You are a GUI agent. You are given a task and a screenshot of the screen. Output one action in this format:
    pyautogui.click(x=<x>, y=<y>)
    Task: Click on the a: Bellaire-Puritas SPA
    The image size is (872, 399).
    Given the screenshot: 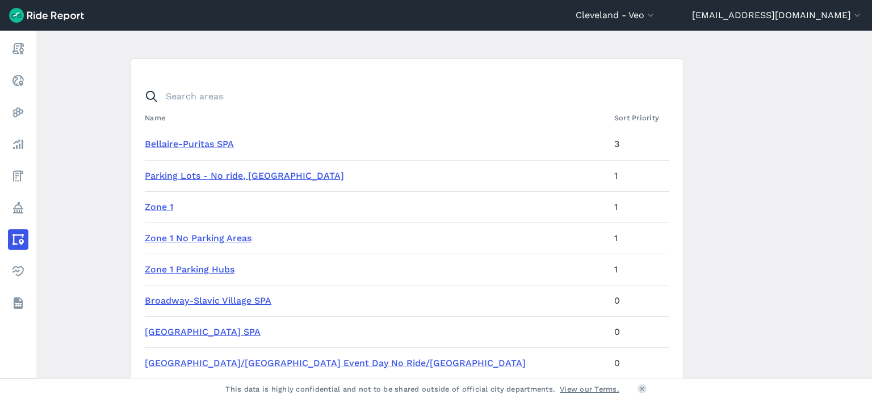 What is the action you would take?
    pyautogui.click(x=189, y=144)
    